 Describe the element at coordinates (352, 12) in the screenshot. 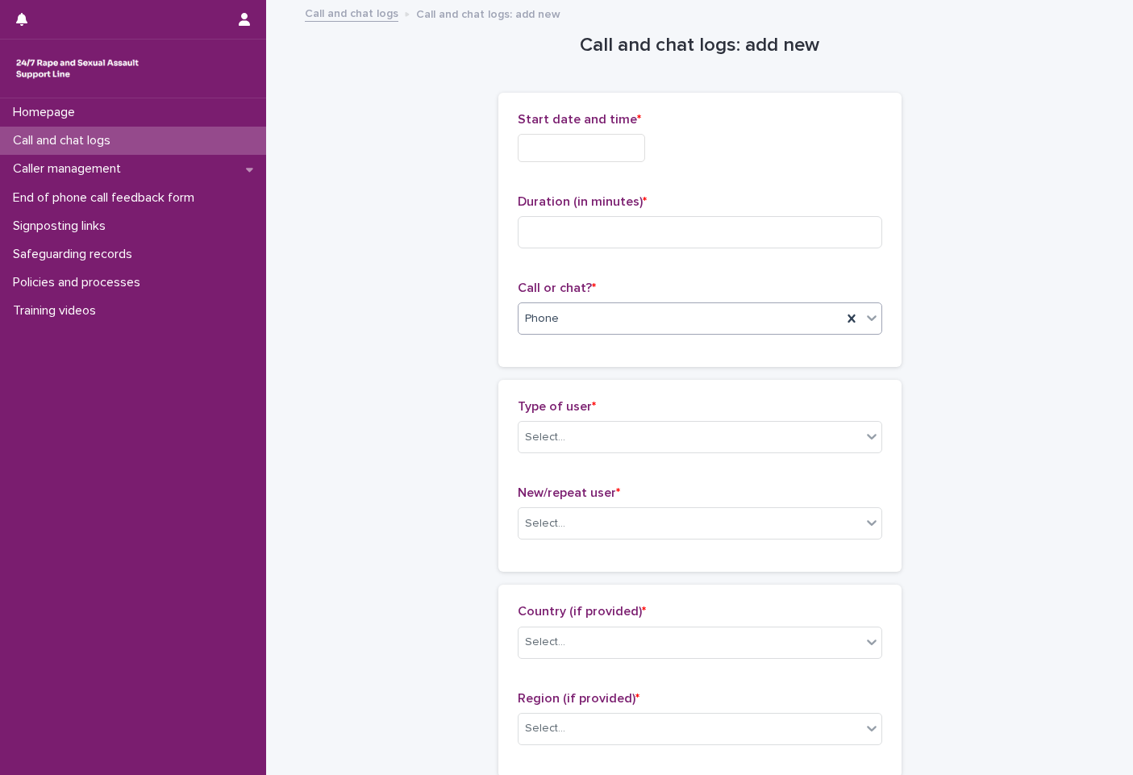

I see `a: Call and chat logs` at that location.